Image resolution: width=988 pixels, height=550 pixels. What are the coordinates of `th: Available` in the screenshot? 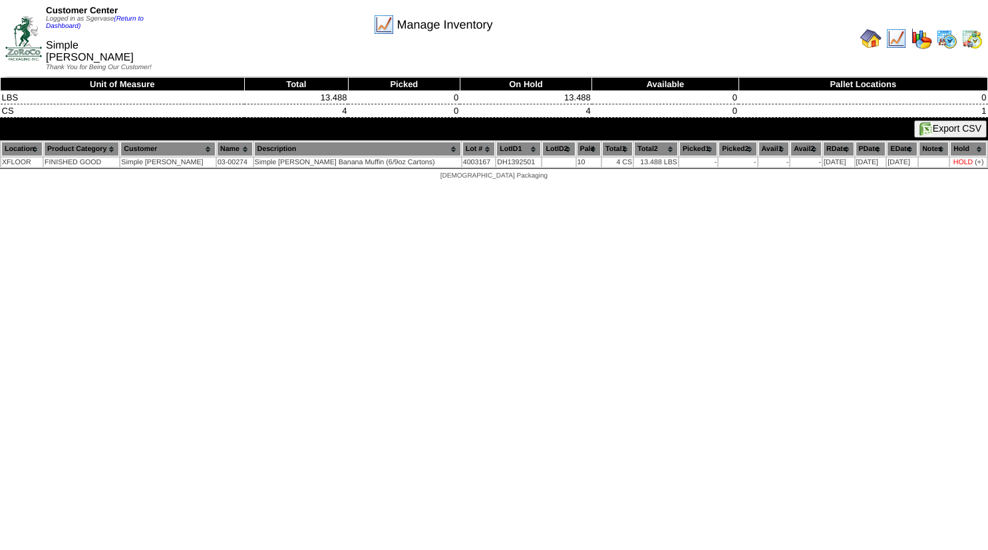 It's located at (665, 84).